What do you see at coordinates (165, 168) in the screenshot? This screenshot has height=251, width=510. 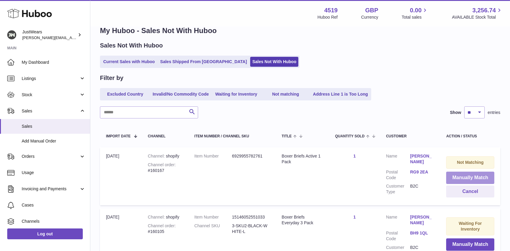 I see `div: #160167` at bounding box center [165, 168].